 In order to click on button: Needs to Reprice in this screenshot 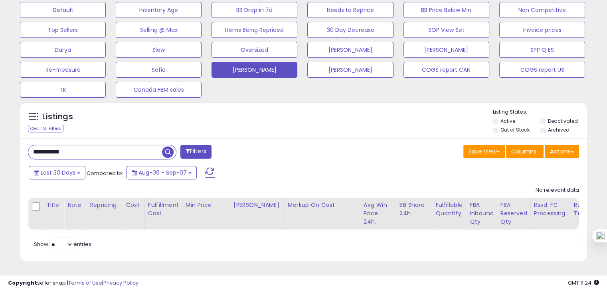, I will do `click(350, 10)`.